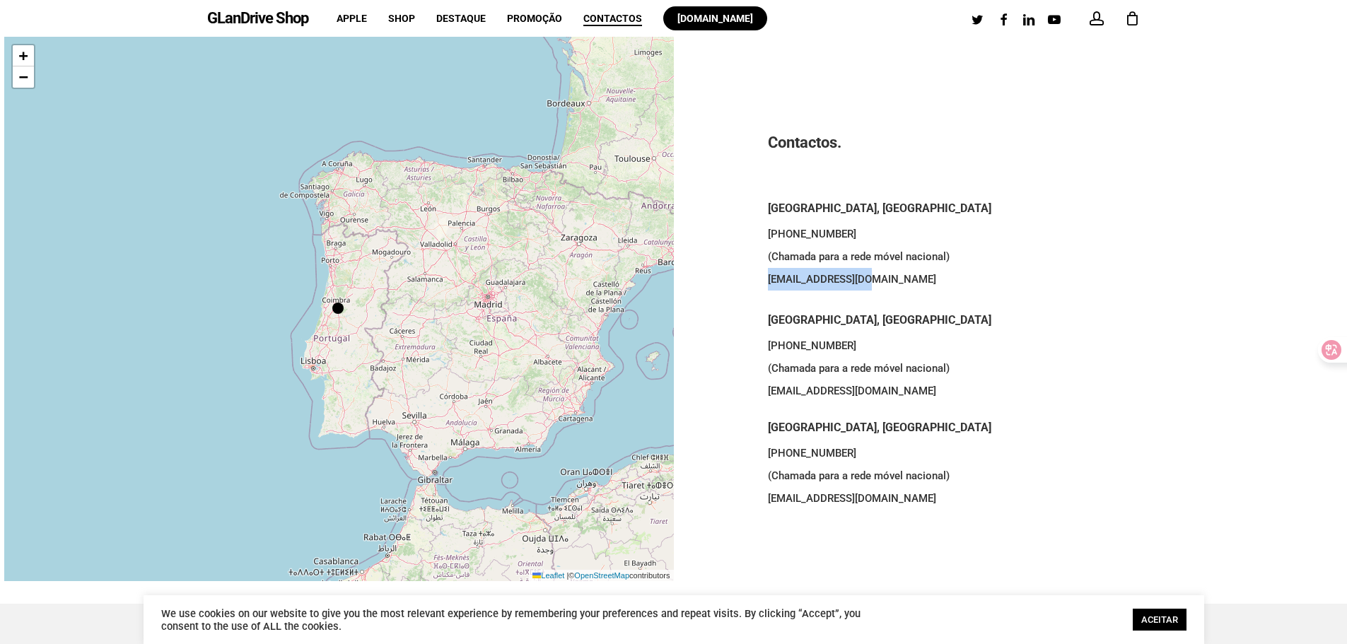 This screenshot has height=644, width=1347. Describe the element at coordinates (535, 18) in the screenshot. I see `a: Promoção` at that location.